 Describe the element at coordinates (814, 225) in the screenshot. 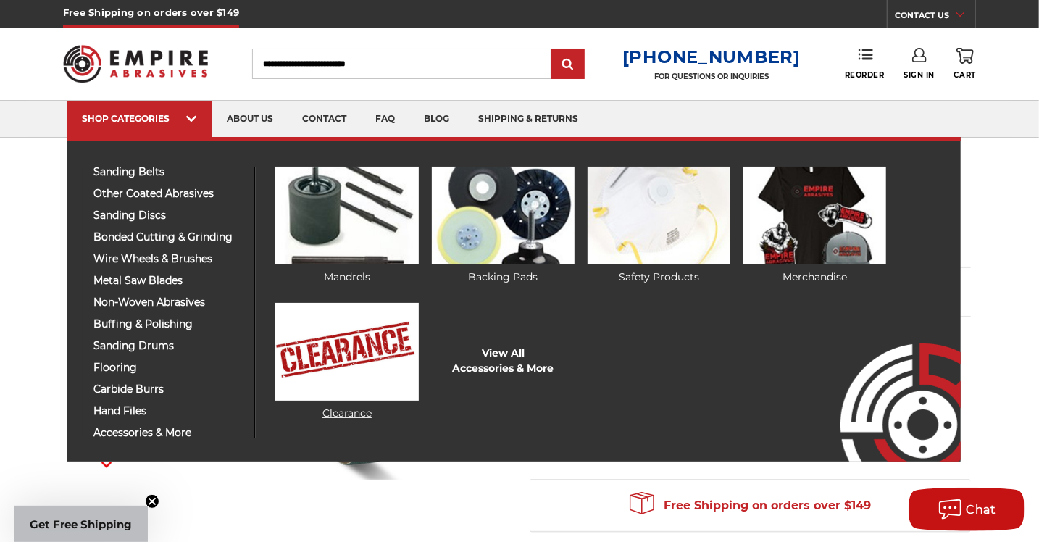

I see `a: Merchandise` at that location.